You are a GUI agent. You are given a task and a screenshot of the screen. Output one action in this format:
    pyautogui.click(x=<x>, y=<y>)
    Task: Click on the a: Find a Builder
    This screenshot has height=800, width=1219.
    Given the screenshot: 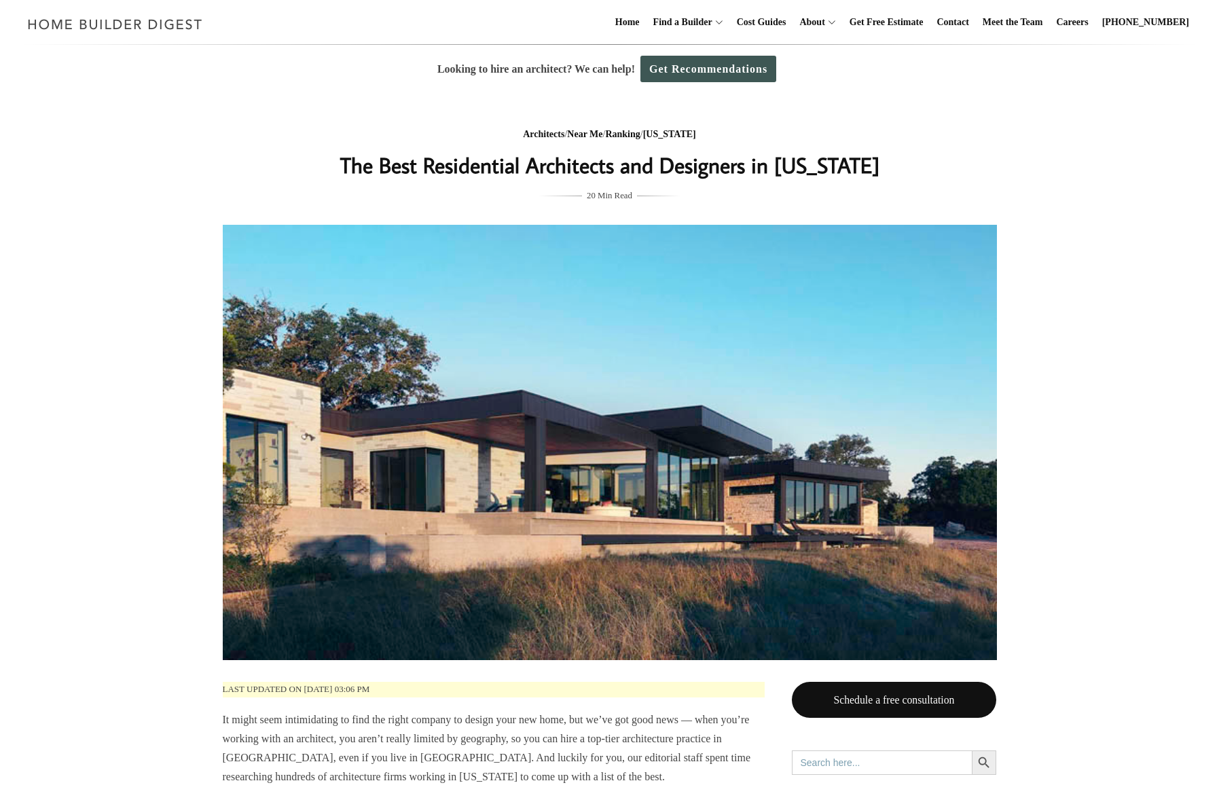 What is the action you would take?
    pyautogui.click(x=680, y=22)
    